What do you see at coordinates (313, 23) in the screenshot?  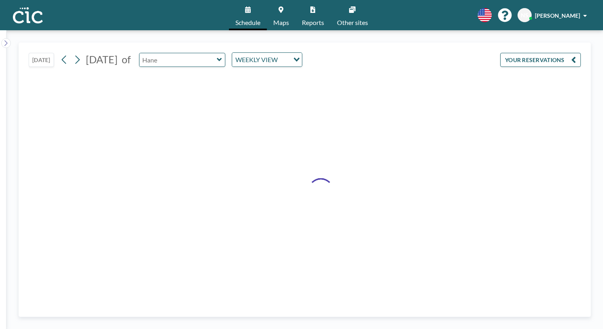 I see `span: Reports` at bounding box center [313, 23].